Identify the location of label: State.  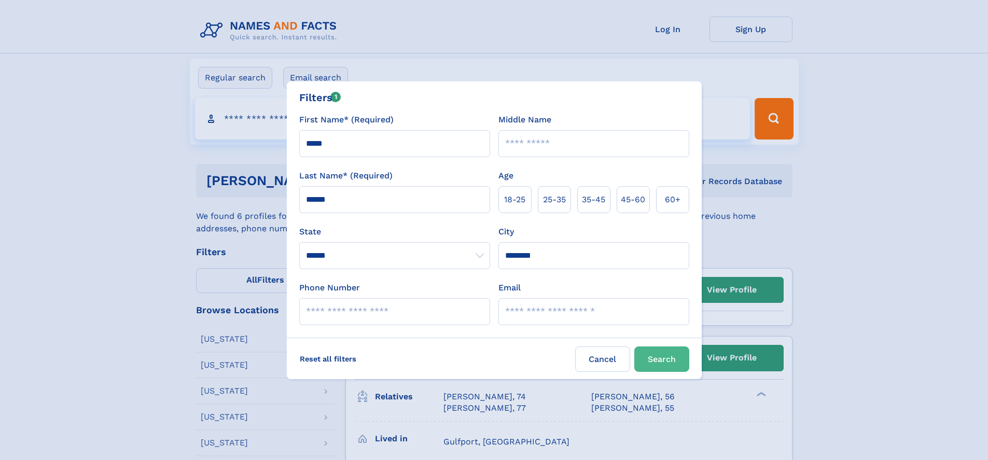
(395, 232).